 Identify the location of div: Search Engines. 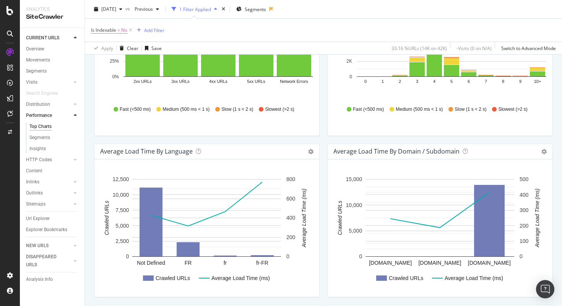
(42, 93).